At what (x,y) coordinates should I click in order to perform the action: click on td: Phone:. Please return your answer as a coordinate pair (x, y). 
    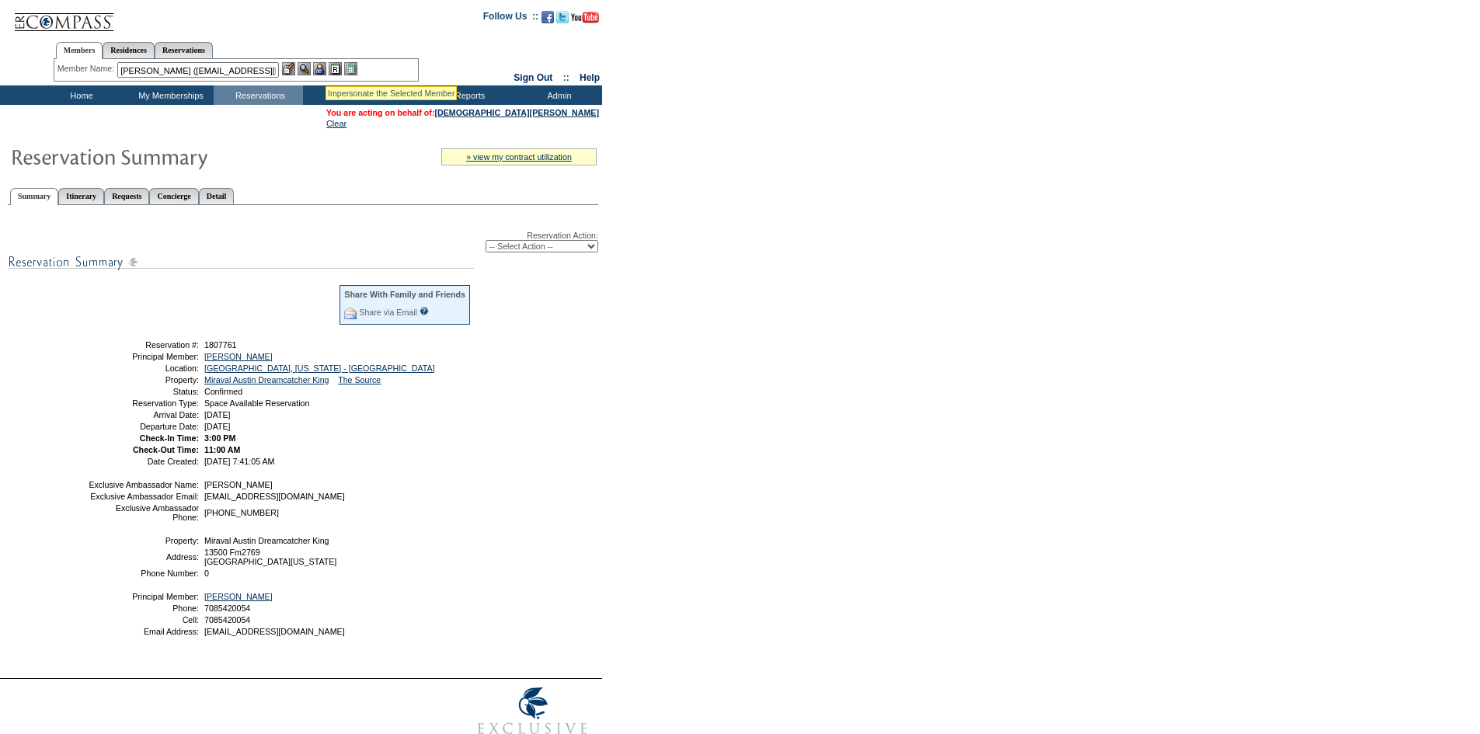
    Looking at the image, I should click on (143, 608).